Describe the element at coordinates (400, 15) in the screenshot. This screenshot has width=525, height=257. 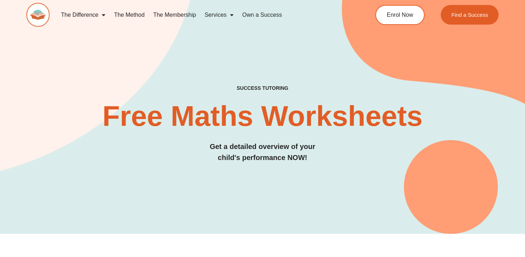
I see `a: Enrol Now` at that location.